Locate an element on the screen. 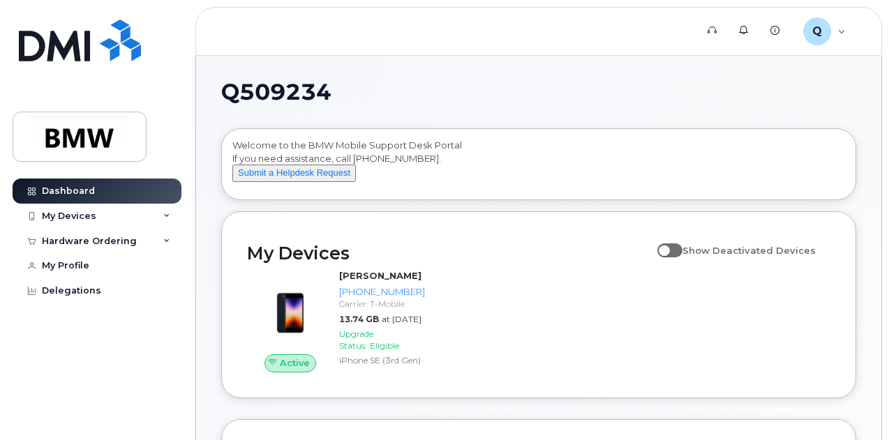 The width and height of the screenshot is (889, 440). span: Upgrade Status: is located at coordinates (356, 340).